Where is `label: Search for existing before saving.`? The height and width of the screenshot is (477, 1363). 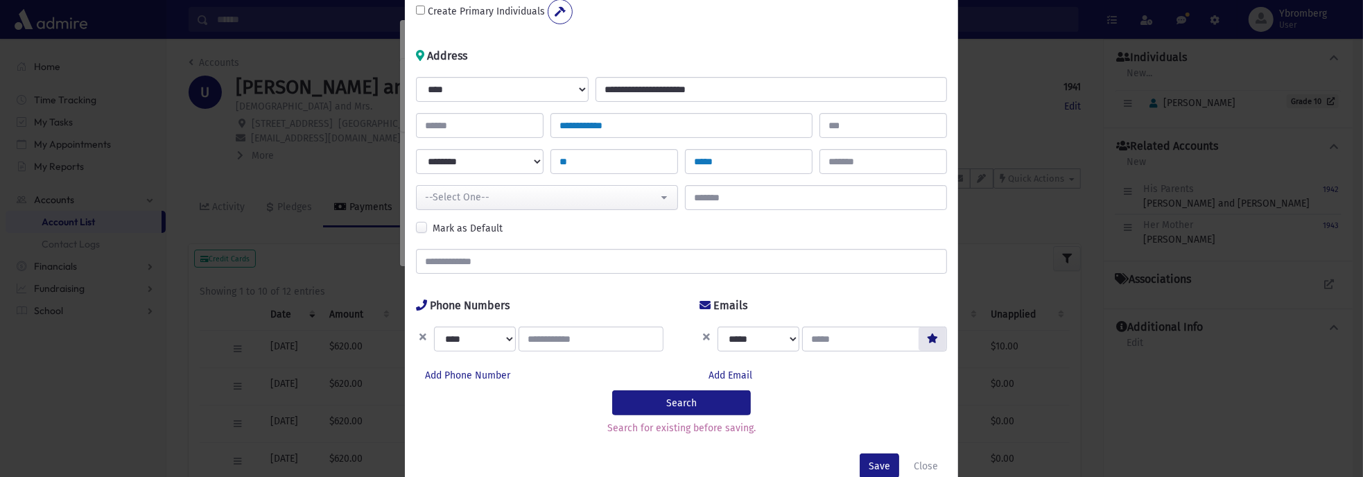
label: Search for existing before saving. is located at coordinates (681, 428).